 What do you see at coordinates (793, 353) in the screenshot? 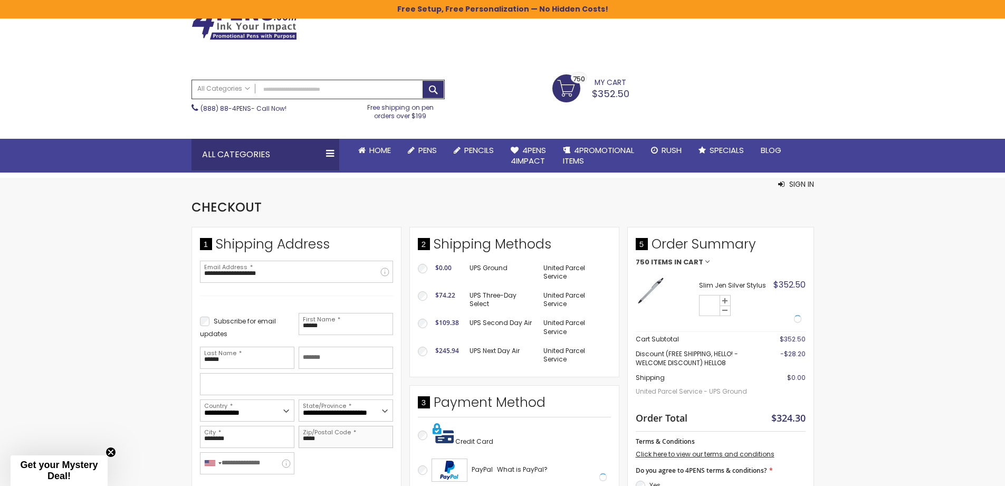
I see `span: -$28.20` at bounding box center [793, 353].